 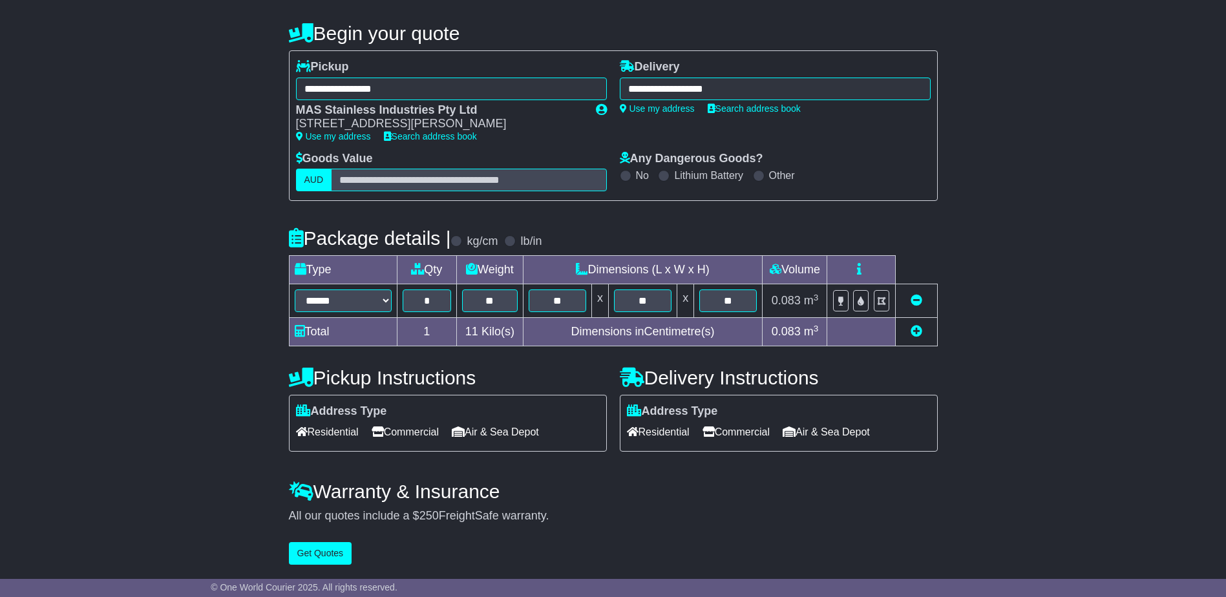 What do you see at coordinates (613, 33) in the screenshot?
I see `h4: Begin your quote` at bounding box center [613, 33].